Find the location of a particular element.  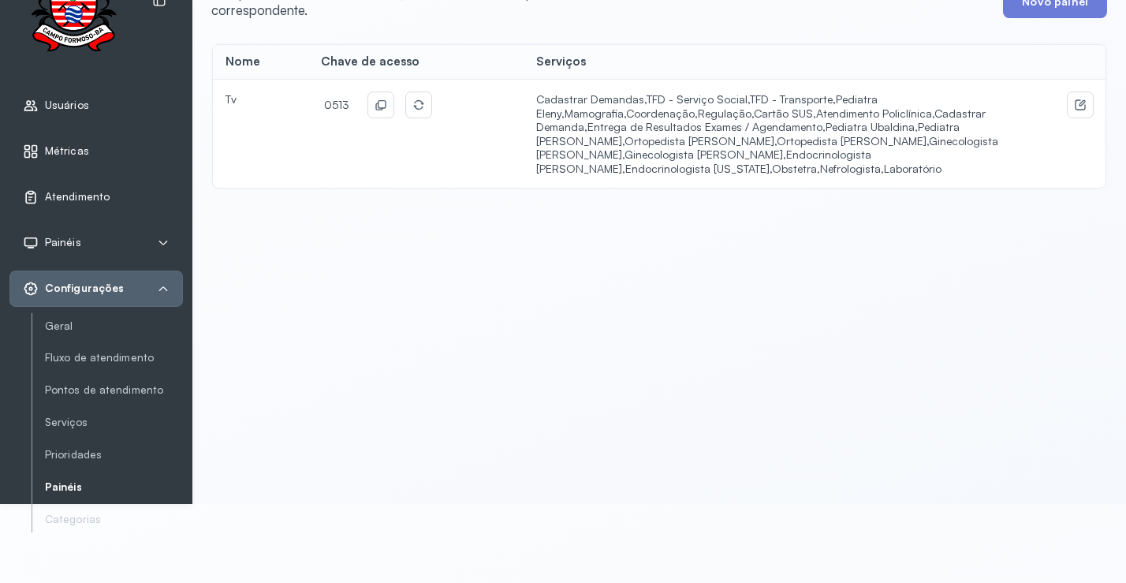

span: TFD - Serviço Social, is located at coordinates (698, 99).